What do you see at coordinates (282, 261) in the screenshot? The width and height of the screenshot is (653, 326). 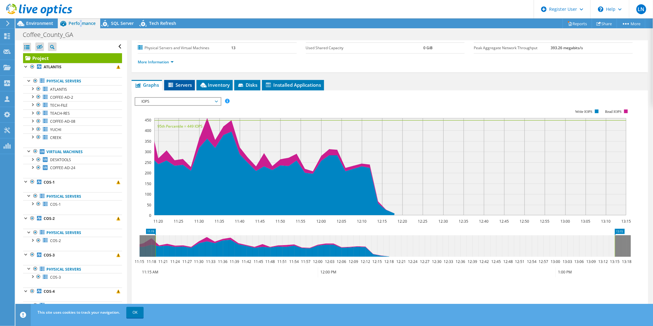 I see `text: 11:51` at bounding box center [282, 261].